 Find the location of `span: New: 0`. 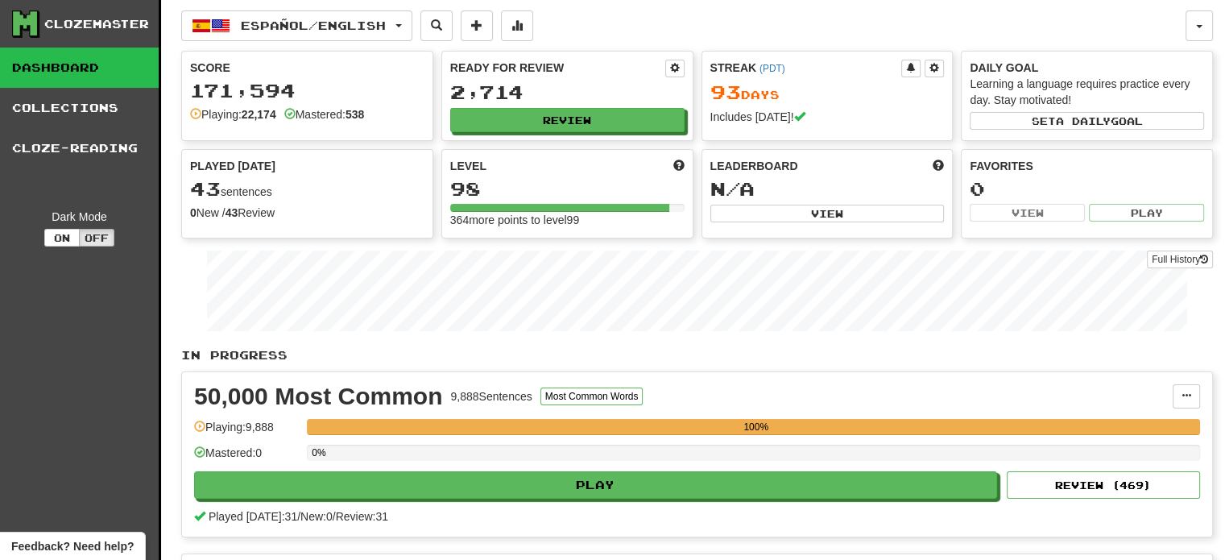

span: New: 0 is located at coordinates (317, 516).